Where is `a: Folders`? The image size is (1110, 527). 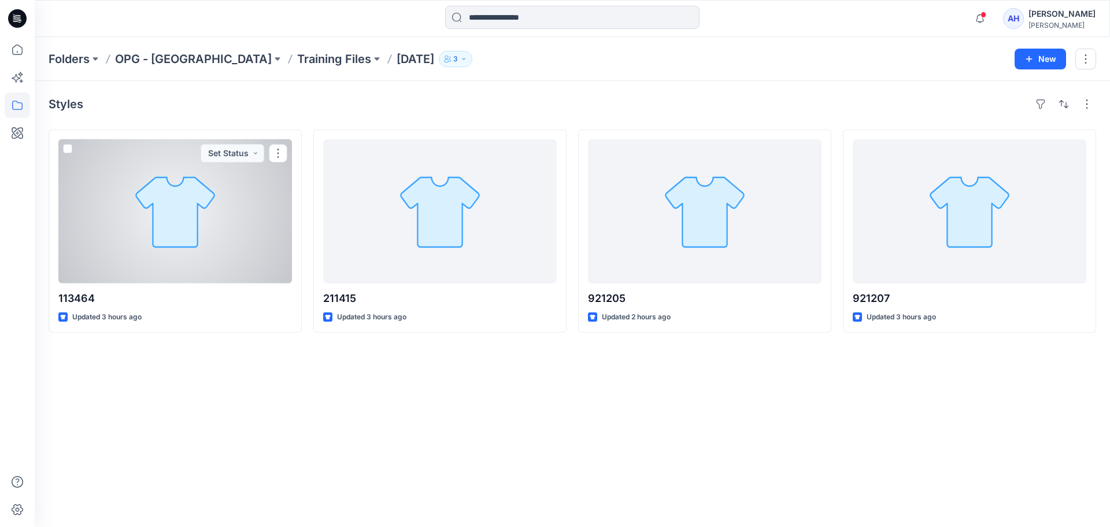 a: Folders is located at coordinates (69, 59).